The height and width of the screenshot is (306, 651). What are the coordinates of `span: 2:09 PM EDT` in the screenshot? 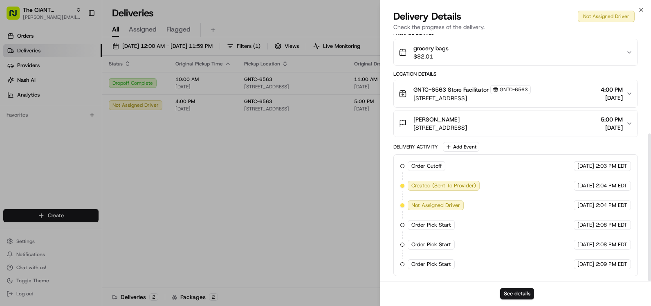 It's located at (611, 264).